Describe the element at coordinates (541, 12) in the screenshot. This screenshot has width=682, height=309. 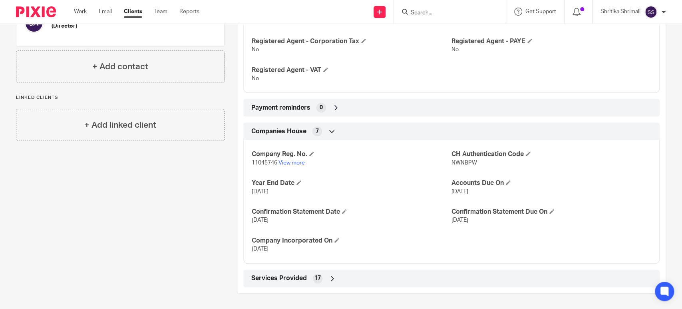
I see `span: Get Support` at that location.